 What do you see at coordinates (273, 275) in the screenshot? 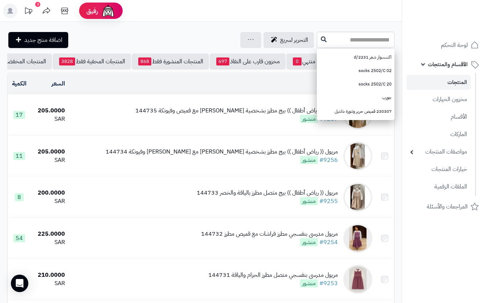
I see `div: مريول مدرسي بنفسجي متصل مطرز الحزام والياقة 144731` at bounding box center [273, 275].